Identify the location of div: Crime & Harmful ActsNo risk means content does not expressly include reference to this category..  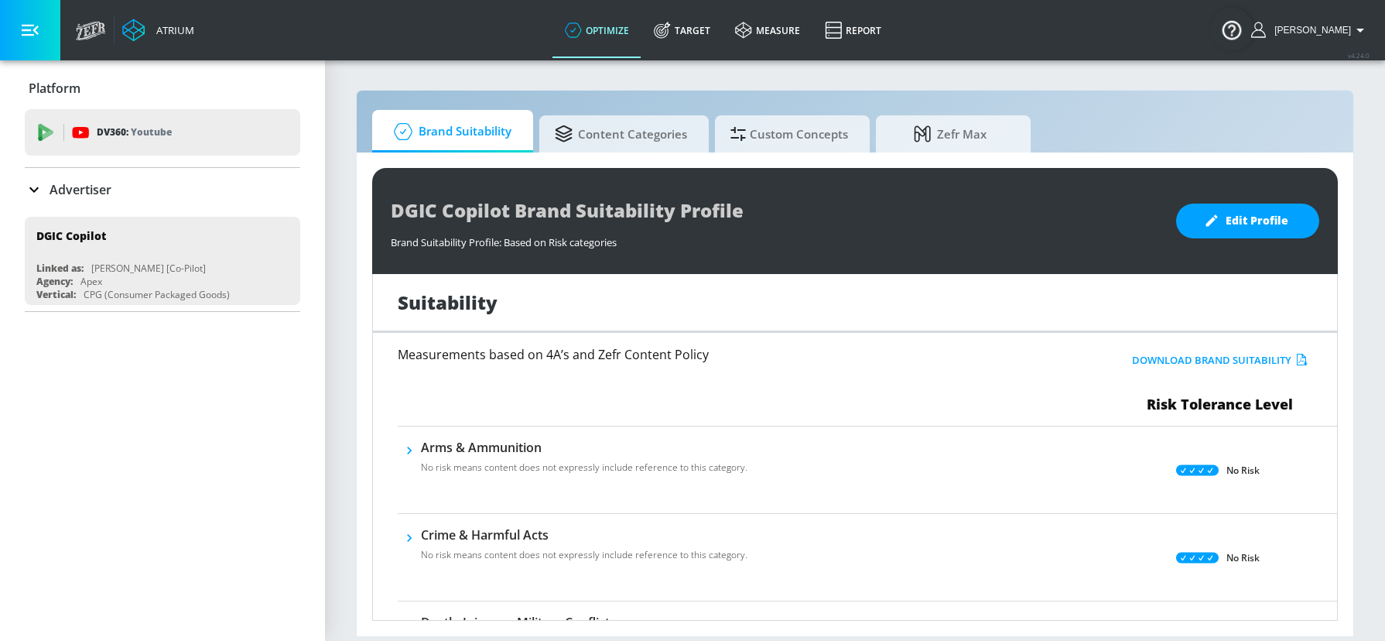
(584, 548).